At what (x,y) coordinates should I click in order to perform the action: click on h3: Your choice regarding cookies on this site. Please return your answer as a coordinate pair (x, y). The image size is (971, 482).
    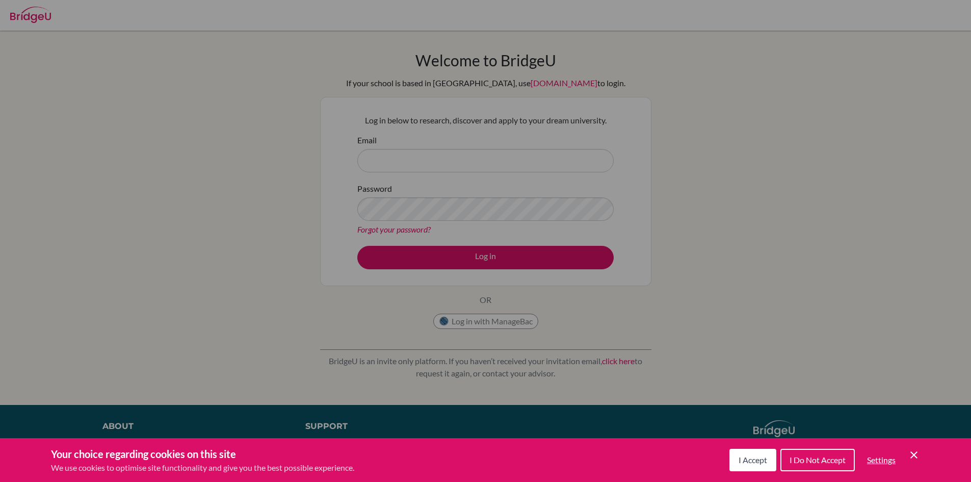
    Looking at the image, I should click on (202, 454).